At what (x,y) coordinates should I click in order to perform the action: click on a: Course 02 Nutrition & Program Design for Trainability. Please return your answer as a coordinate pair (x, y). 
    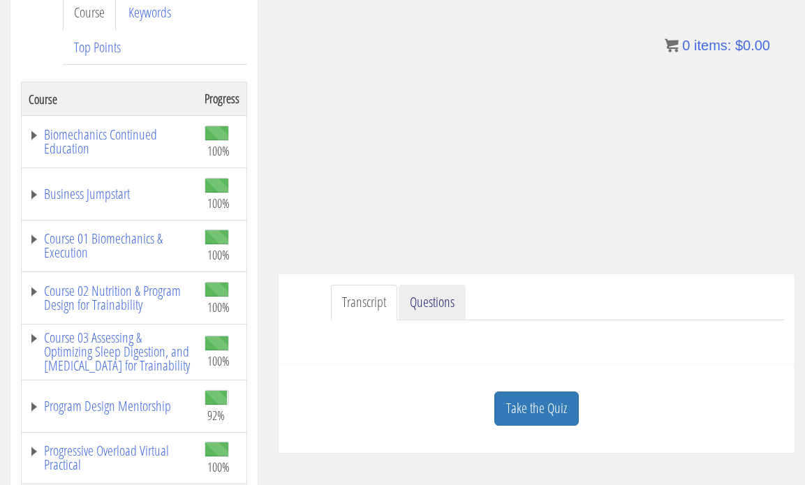
    Looking at the image, I should click on (110, 298).